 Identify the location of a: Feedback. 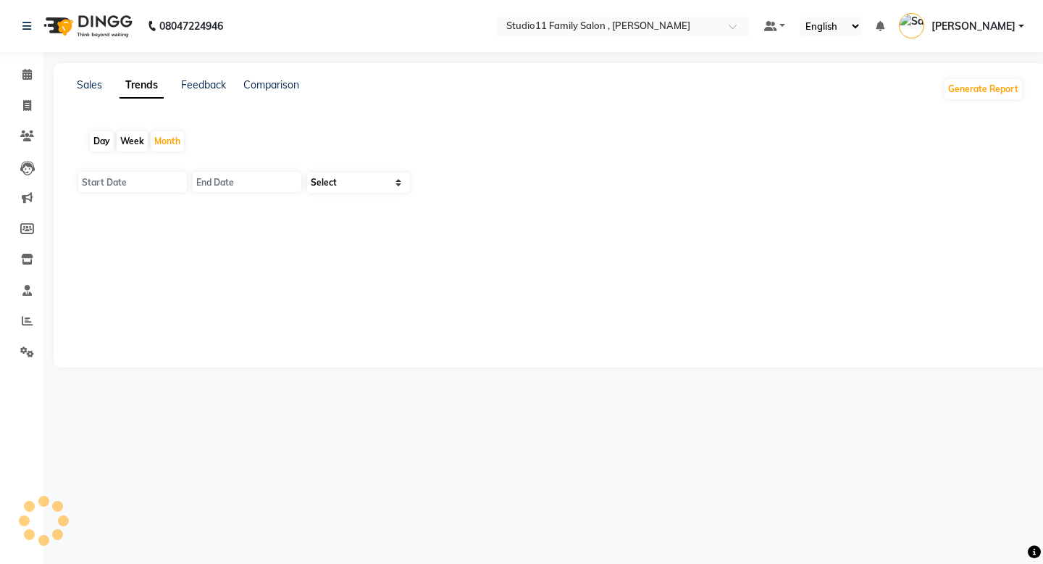
(204, 85).